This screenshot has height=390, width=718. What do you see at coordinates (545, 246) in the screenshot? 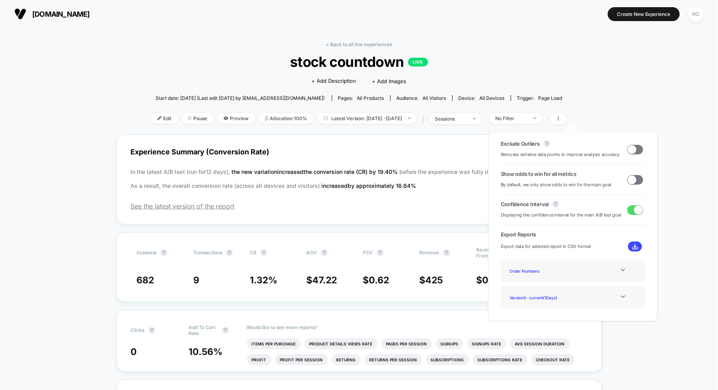
I see `span: Export data for selected report in CSV format` at bounding box center [545, 246].